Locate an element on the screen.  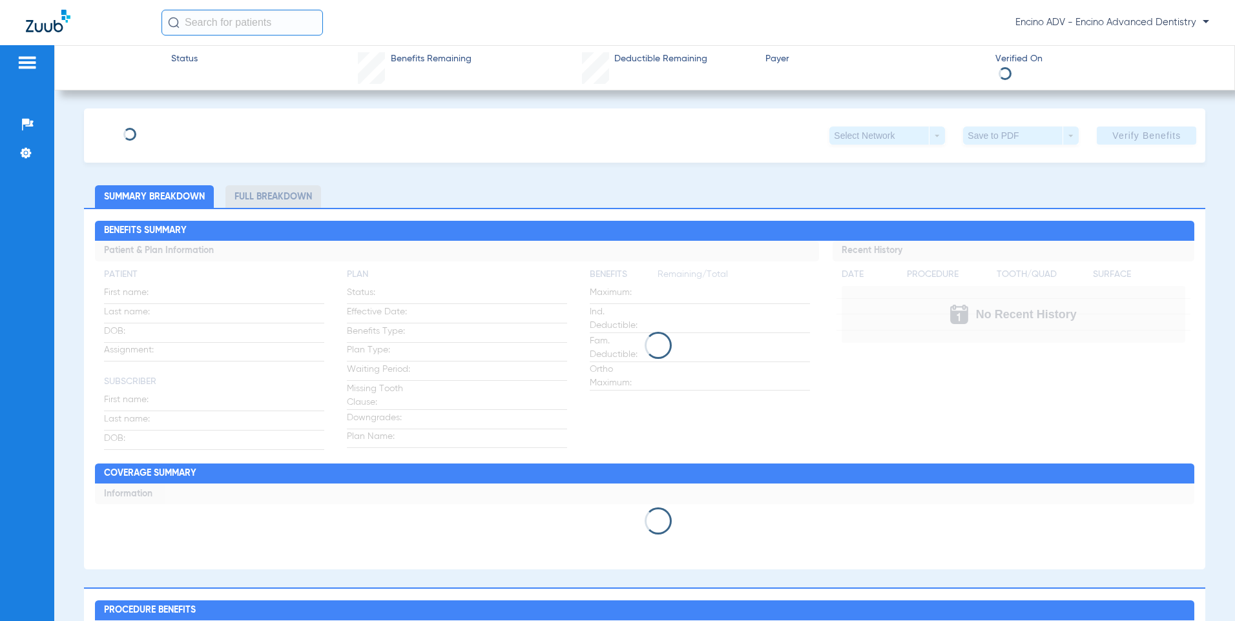
h2: Coverage Summary is located at coordinates (645, 474).